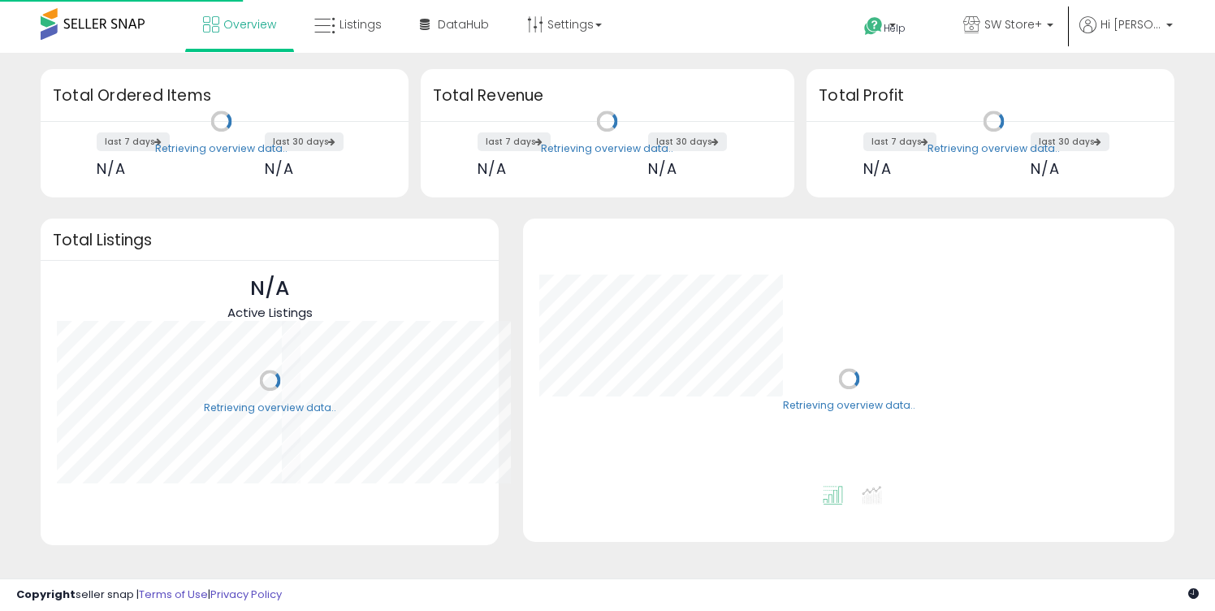 This screenshot has width=1215, height=611. What do you see at coordinates (894, 28) in the screenshot?
I see `a: Help` at bounding box center [894, 28].